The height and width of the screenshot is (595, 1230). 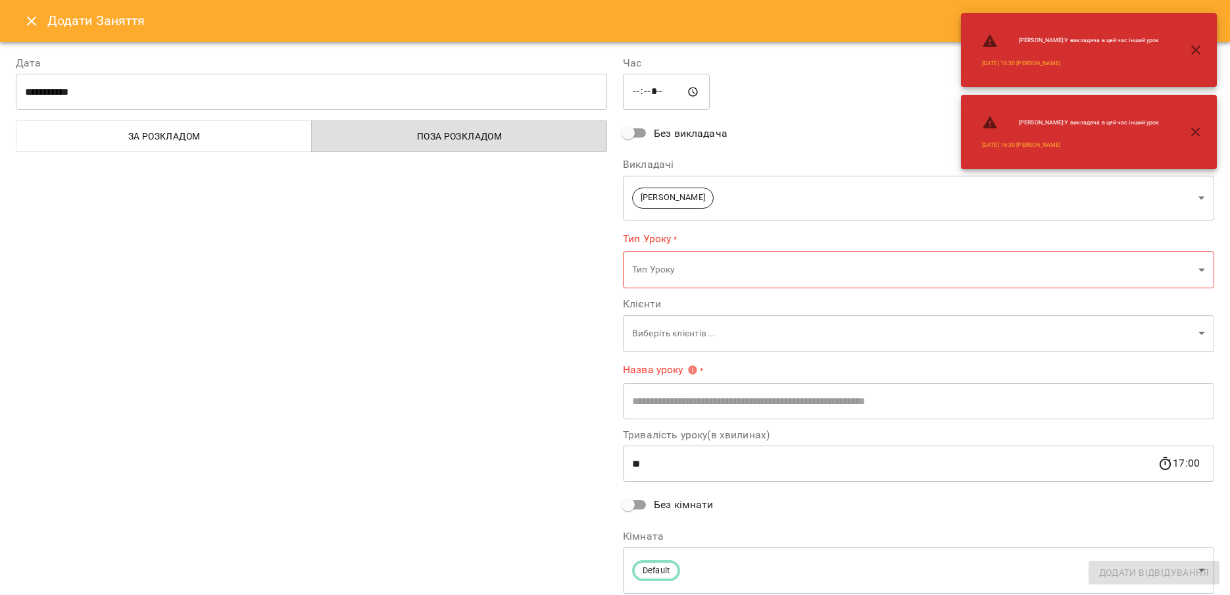 What do you see at coordinates (918, 164) in the screenshot?
I see `label: Викладачі` at bounding box center [918, 164].